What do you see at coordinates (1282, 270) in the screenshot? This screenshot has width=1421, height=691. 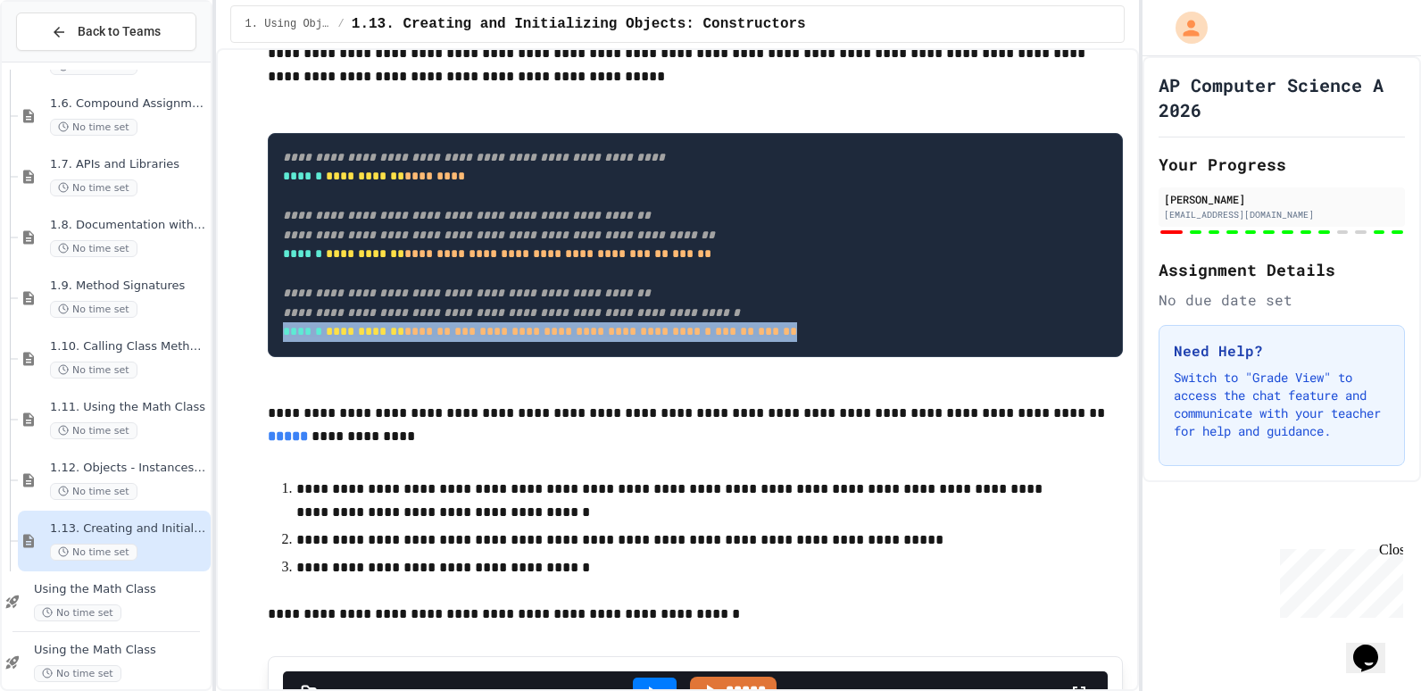 I see `h2: Assignment Details` at bounding box center [1282, 270].